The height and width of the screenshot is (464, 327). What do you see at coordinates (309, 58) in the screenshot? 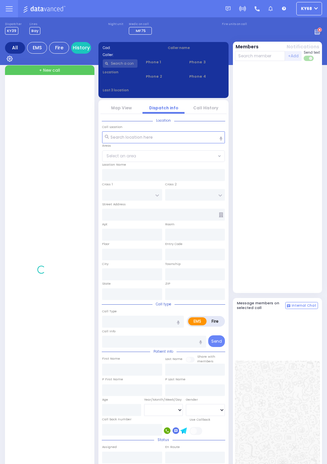
I see `label: Turn off text` at bounding box center [309, 58].